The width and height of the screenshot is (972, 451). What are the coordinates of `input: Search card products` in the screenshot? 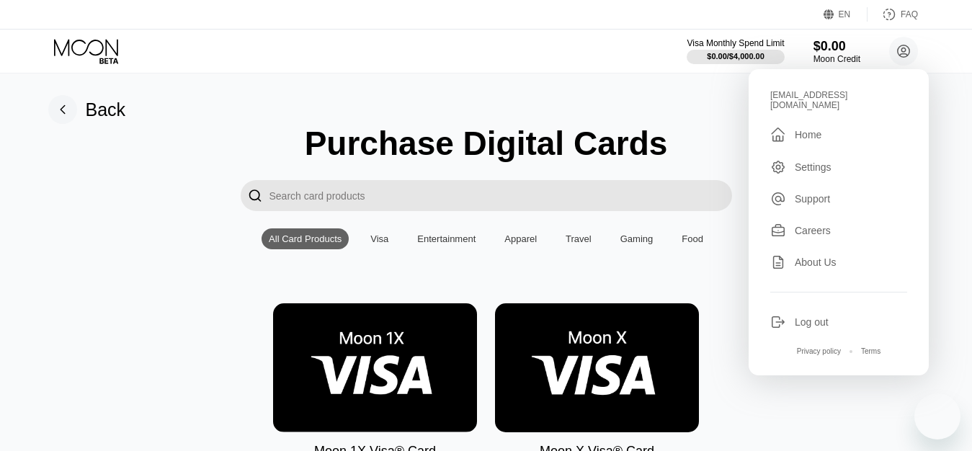 It's located at (501, 195).